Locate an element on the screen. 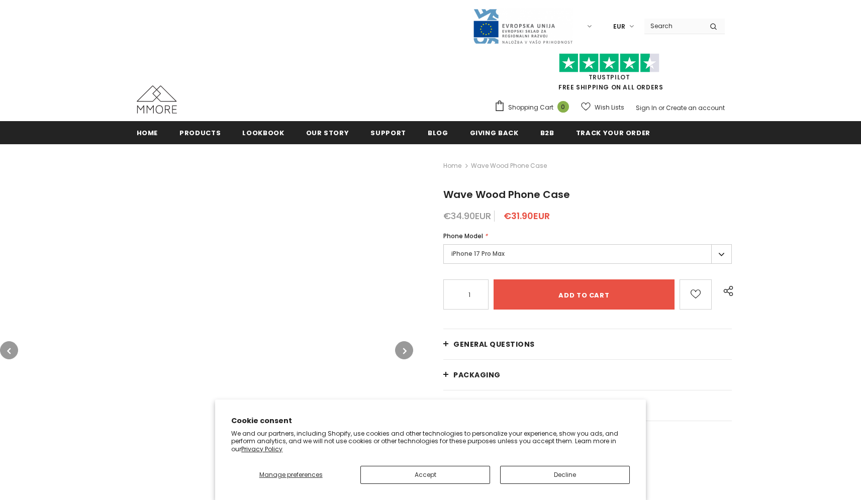 Image resolution: width=861 pixels, height=500 pixels. button: Decline is located at coordinates (565, 475).